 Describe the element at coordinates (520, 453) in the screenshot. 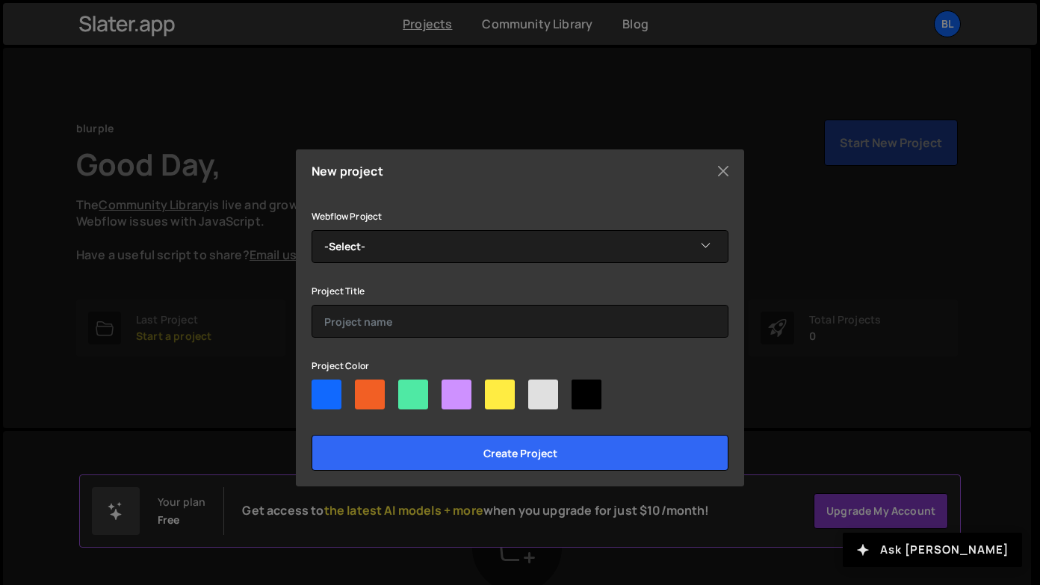

I see `input: Create project` at that location.